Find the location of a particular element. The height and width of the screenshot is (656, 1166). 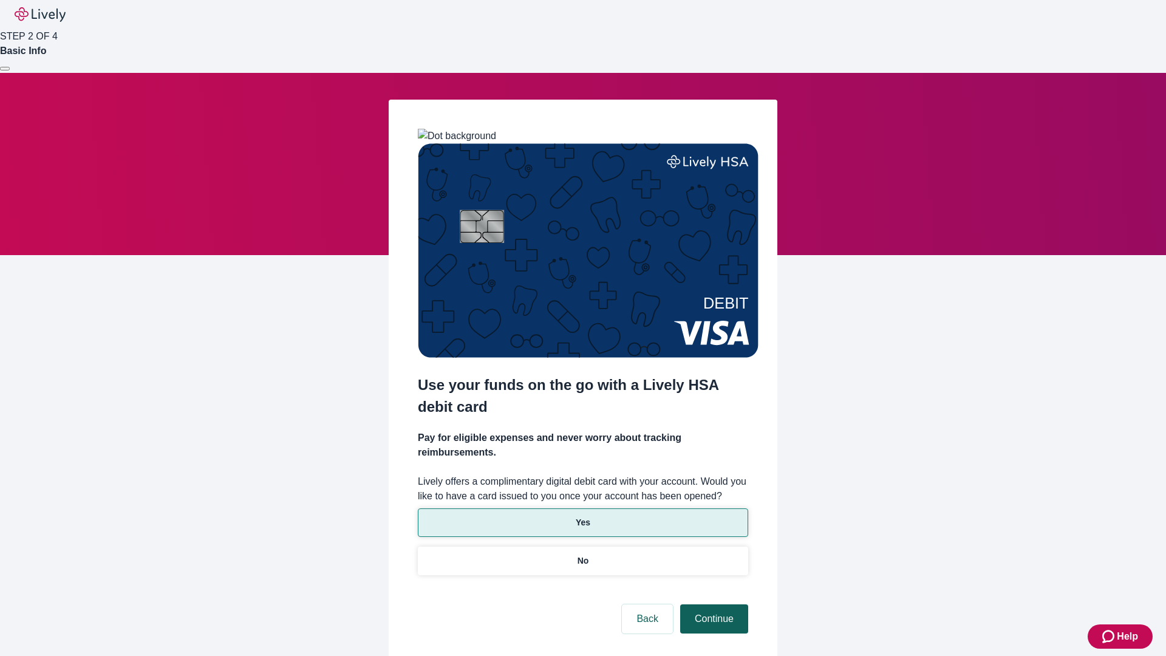

p: Yes is located at coordinates (583, 522).